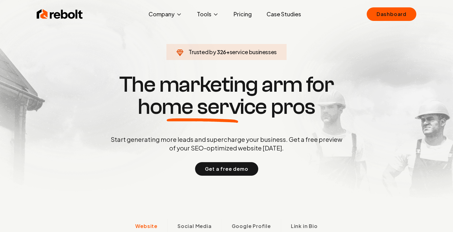 Image resolution: width=453 pixels, height=232 pixels. What do you see at coordinates (202, 107) in the screenshot?
I see `span: home service` at bounding box center [202, 107].